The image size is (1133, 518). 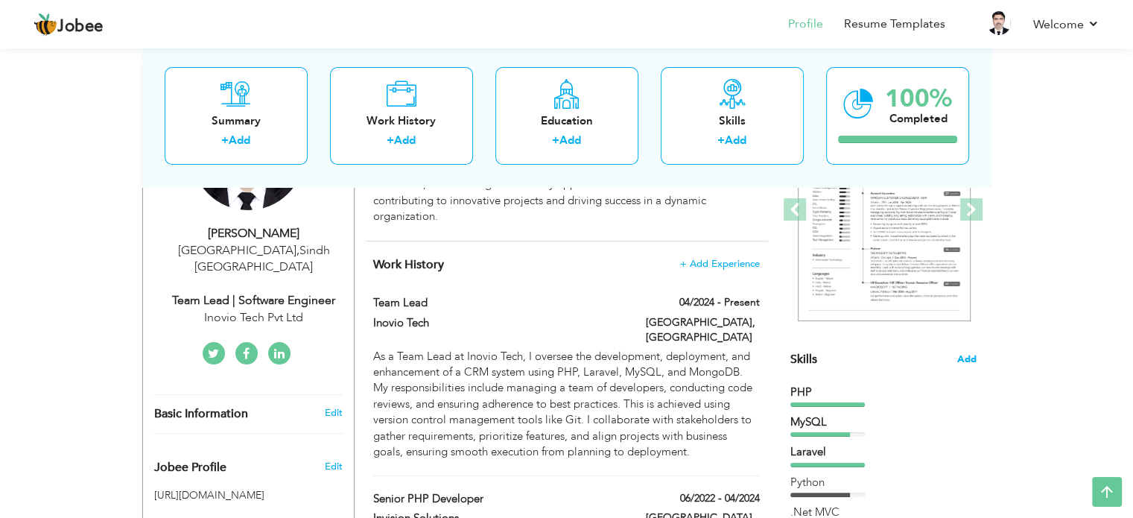 I want to click on h4: This helps to show the companies you have worked for., so click(x=566, y=264).